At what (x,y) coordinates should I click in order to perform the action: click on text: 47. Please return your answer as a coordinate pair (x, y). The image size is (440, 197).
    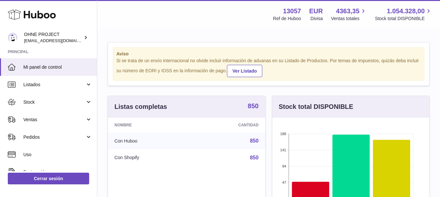
    Looking at the image, I should click on (284, 183).